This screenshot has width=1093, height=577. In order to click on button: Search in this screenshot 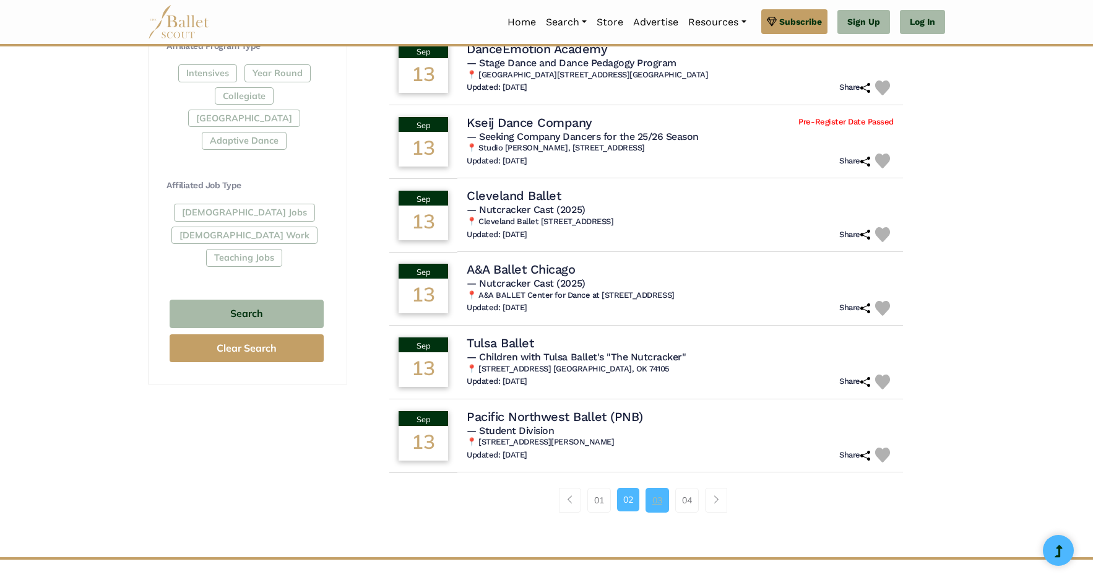, I will do `click(246, 314)`.